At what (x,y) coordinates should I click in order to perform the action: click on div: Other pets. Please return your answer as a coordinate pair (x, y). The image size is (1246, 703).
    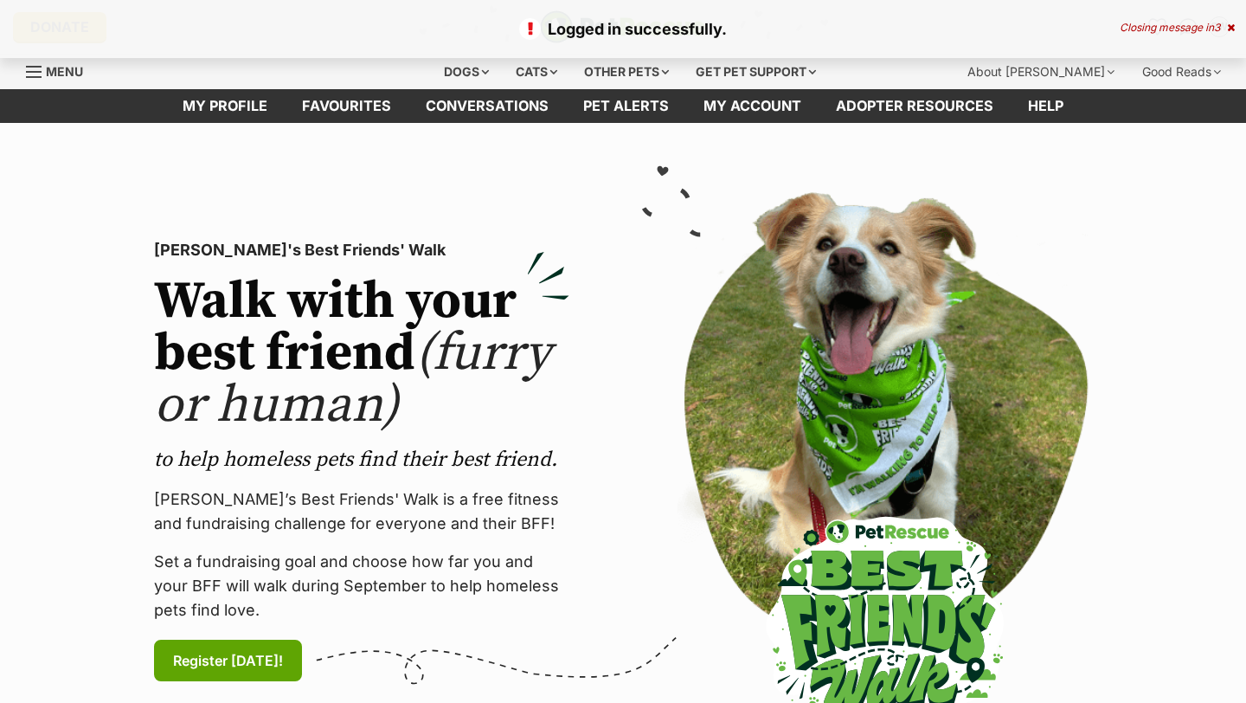
    Looking at the image, I should click on (627, 72).